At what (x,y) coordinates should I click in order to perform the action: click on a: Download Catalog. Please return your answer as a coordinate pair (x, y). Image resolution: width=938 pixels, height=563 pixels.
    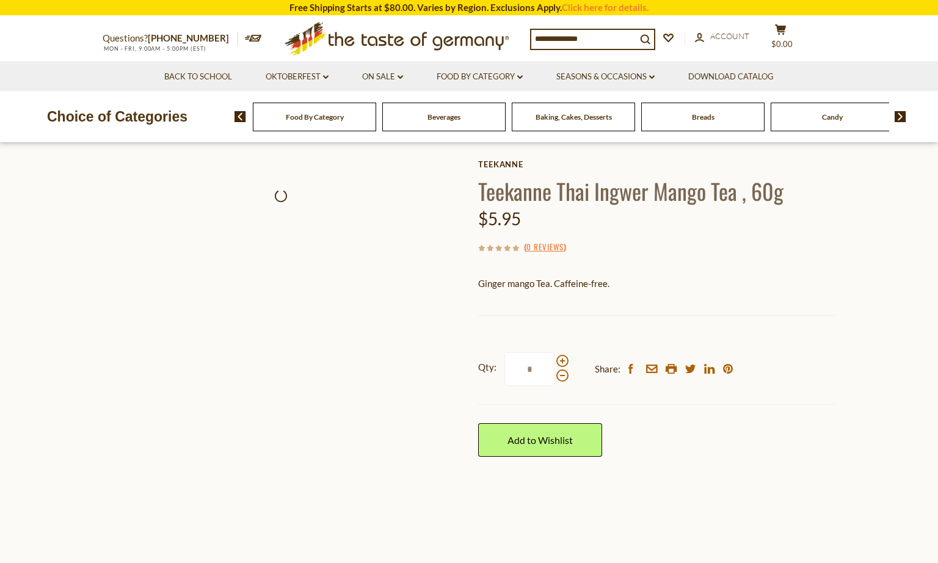
    Looking at the image, I should click on (731, 77).